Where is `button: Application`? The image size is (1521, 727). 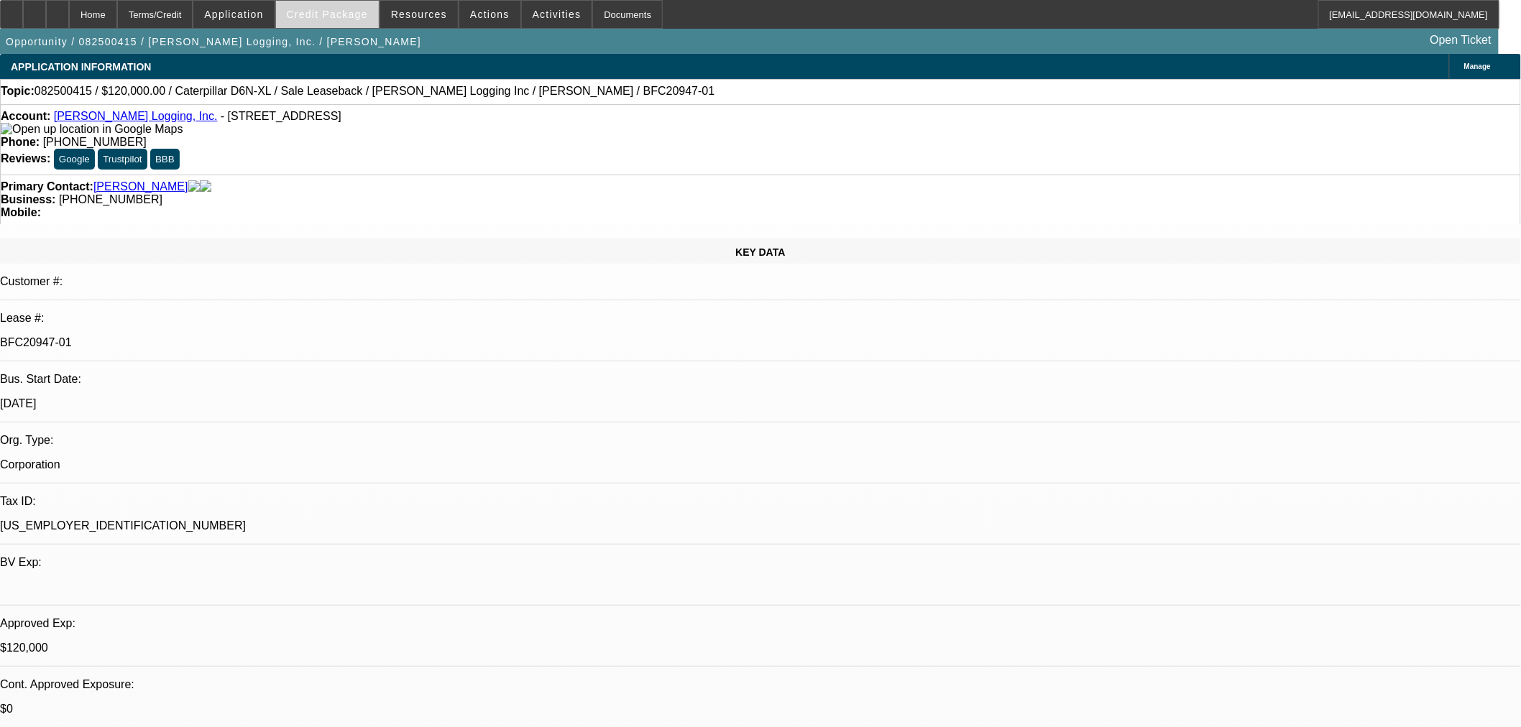 button: Application is located at coordinates (234, 14).